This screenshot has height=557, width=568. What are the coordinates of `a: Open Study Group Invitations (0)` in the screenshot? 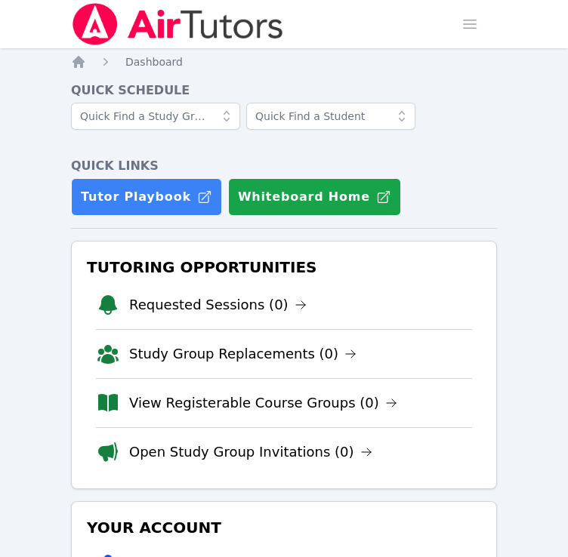 It's located at (251, 452).